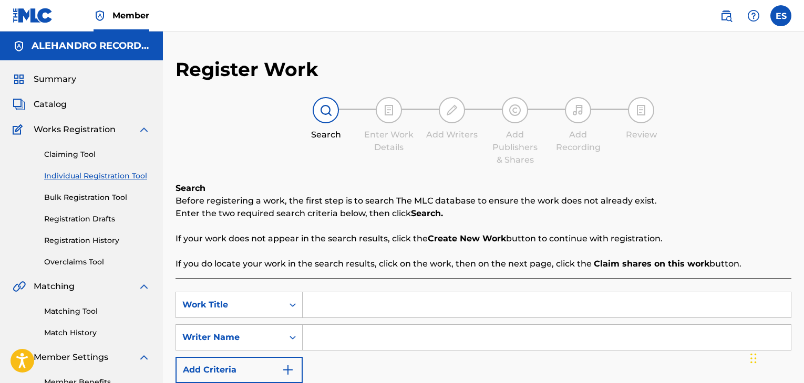 The image size is (804, 383). I want to click on div: Add Recording, so click(578, 141).